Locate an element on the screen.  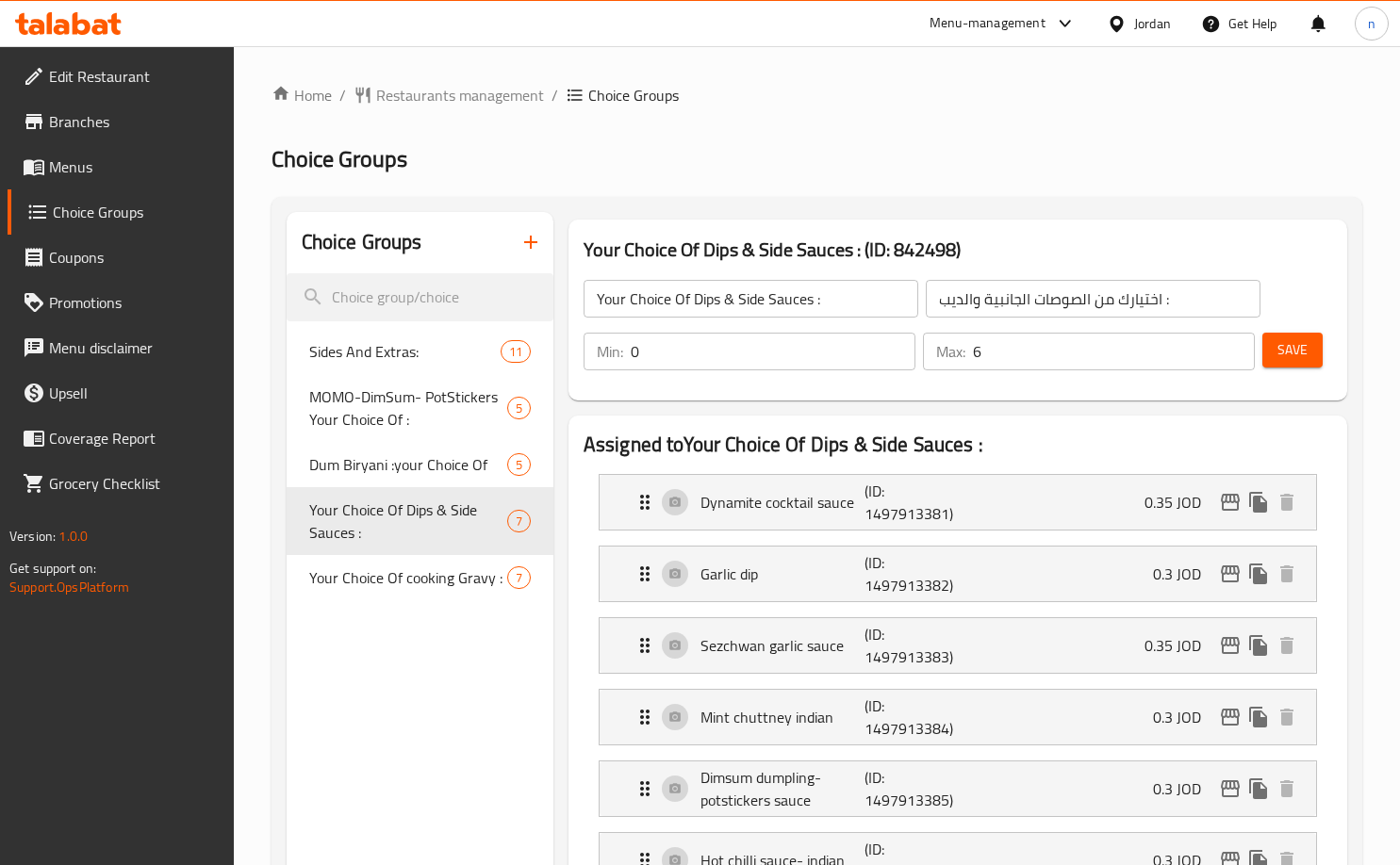
p: (ID: 1497913385) is located at coordinates (919, 789).